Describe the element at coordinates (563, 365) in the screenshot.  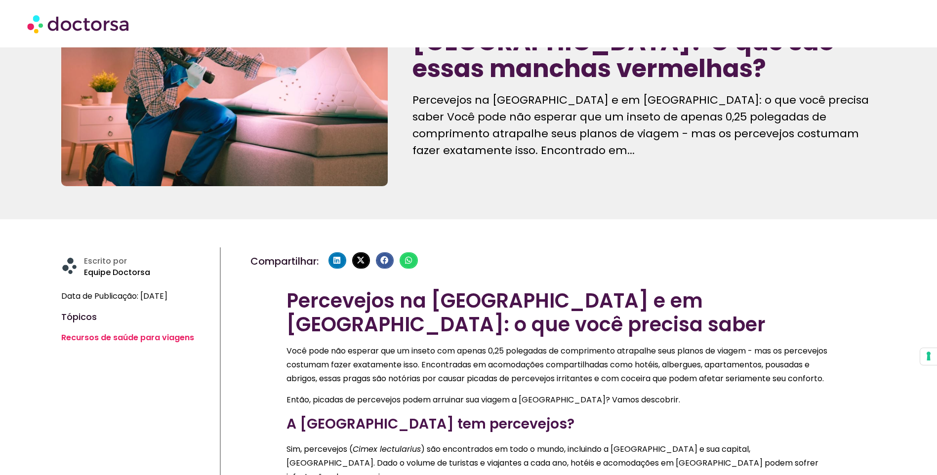
I see `p: Você pode não esperar que um inseto com apenas 0,25 polegadas de comprimento atrapalhe seus plano...` at that location.